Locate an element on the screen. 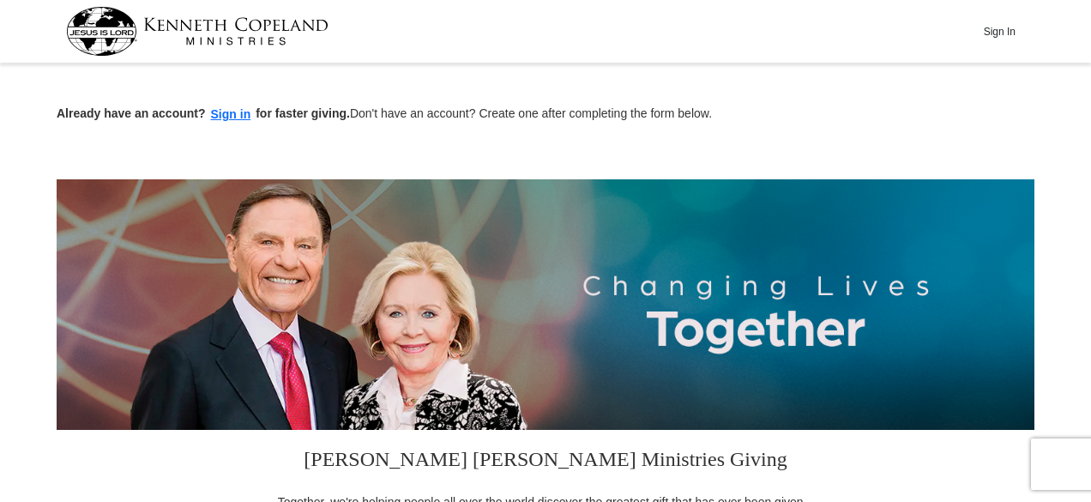  strong: Already have an account? for faster giving. is located at coordinates (203, 113).